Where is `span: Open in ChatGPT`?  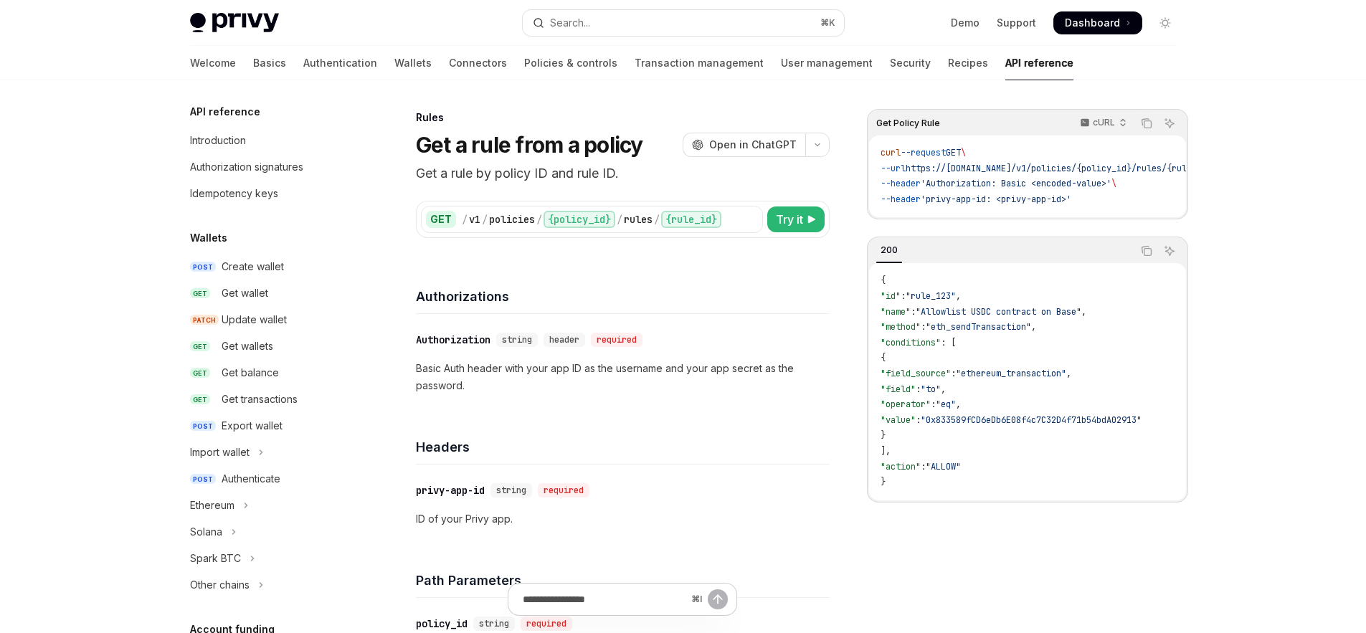 span: Open in ChatGPT is located at coordinates (753, 145).